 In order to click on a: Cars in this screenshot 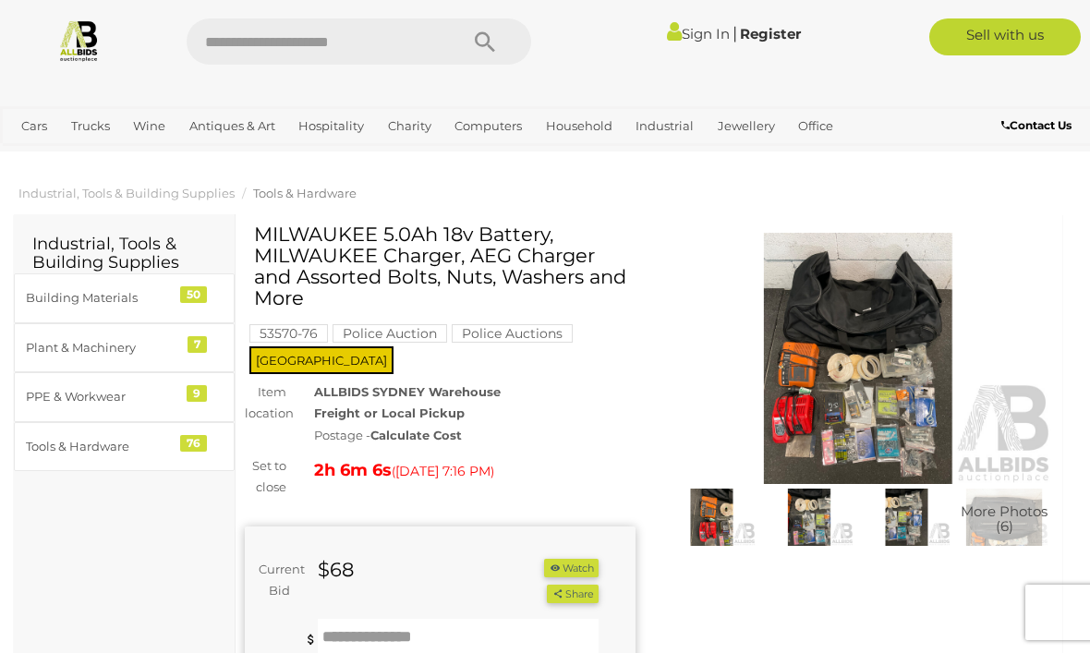, I will do `click(34, 126)`.